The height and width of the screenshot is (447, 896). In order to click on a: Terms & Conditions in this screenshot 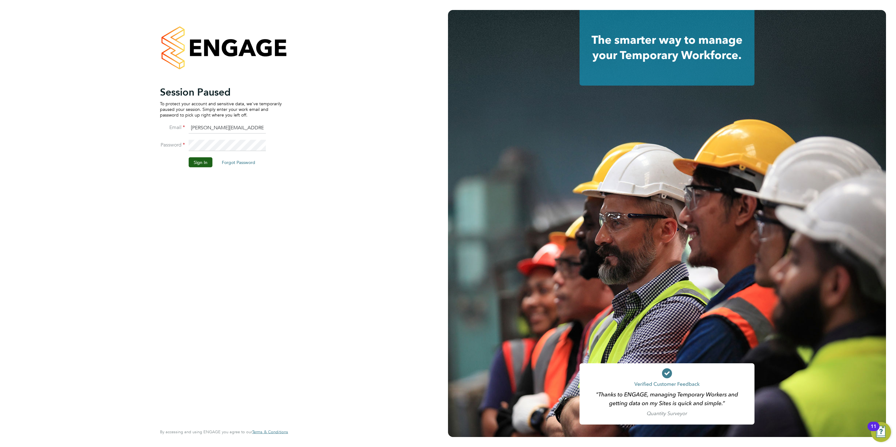, I will do `click(270, 432)`.